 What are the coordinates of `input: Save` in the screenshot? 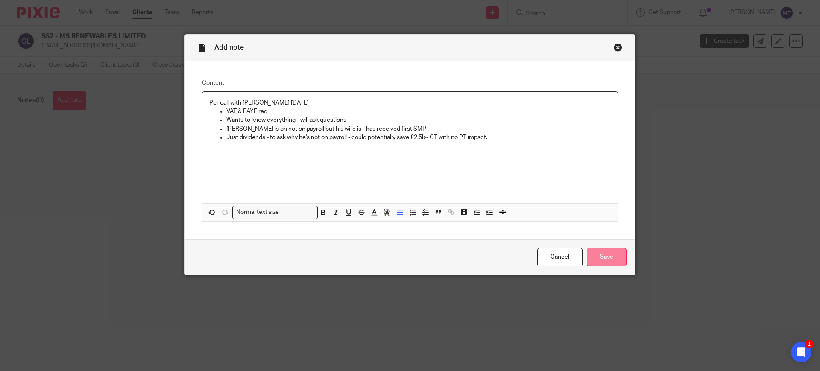 It's located at (606, 257).